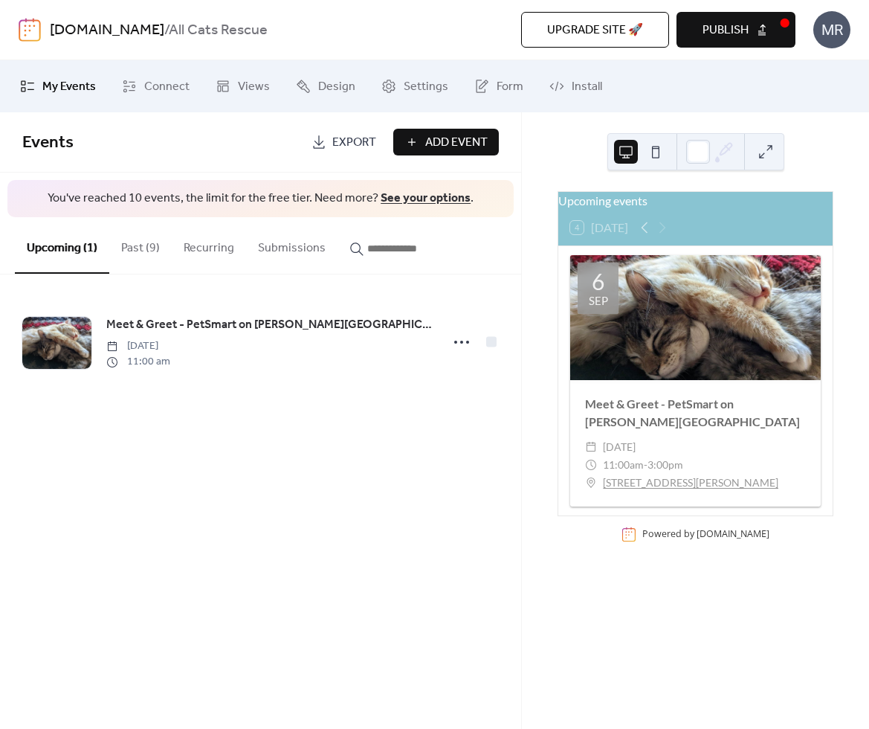 The image size is (869, 729). What do you see at coordinates (62, 245) in the screenshot?
I see `button: Upcoming (1)` at bounding box center [62, 245].